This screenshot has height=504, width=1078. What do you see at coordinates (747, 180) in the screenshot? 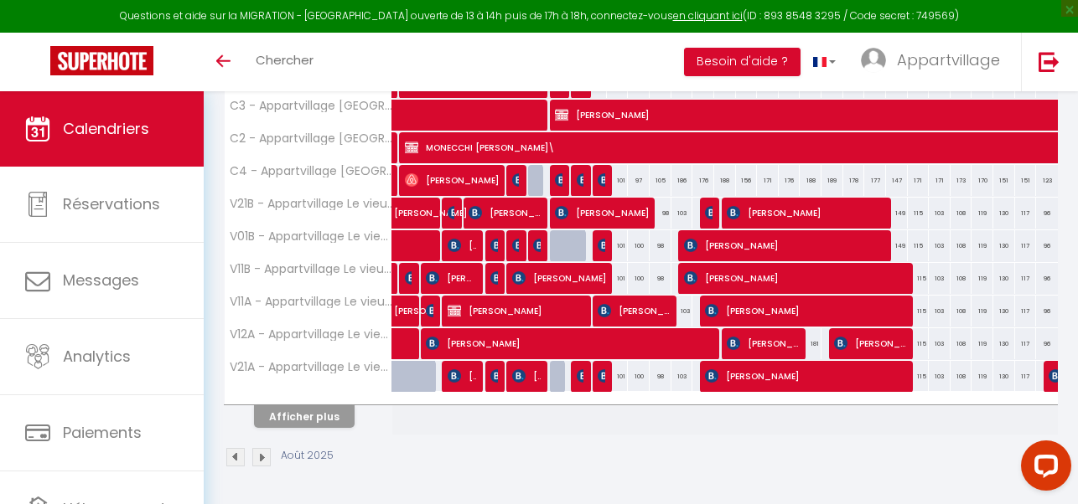
I see `div: 156` at bounding box center [747, 180].